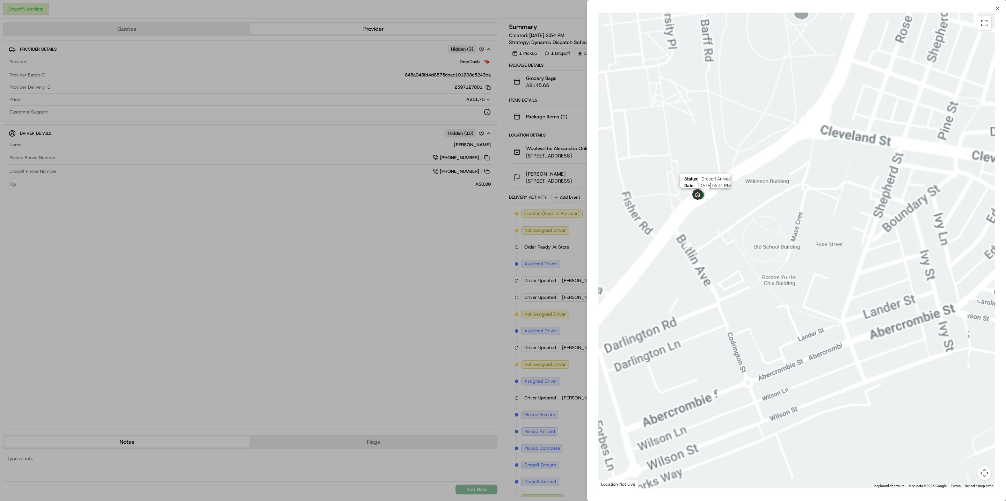 The height and width of the screenshot is (501, 1006). What do you see at coordinates (889, 486) in the screenshot?
I see `button: Keyboard shortcuts` at bounding box center [889, 486].